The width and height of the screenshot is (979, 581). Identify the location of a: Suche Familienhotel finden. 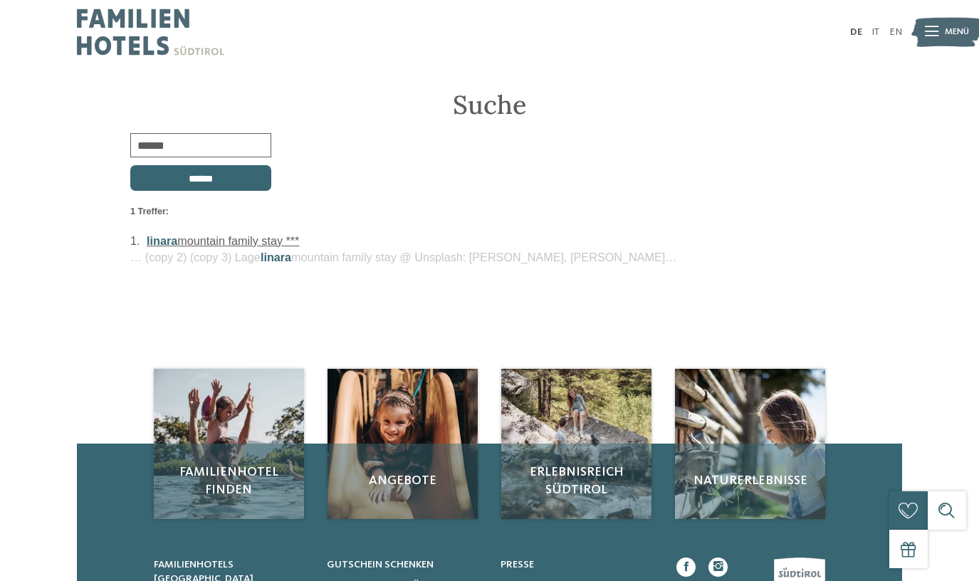
(228, 443).